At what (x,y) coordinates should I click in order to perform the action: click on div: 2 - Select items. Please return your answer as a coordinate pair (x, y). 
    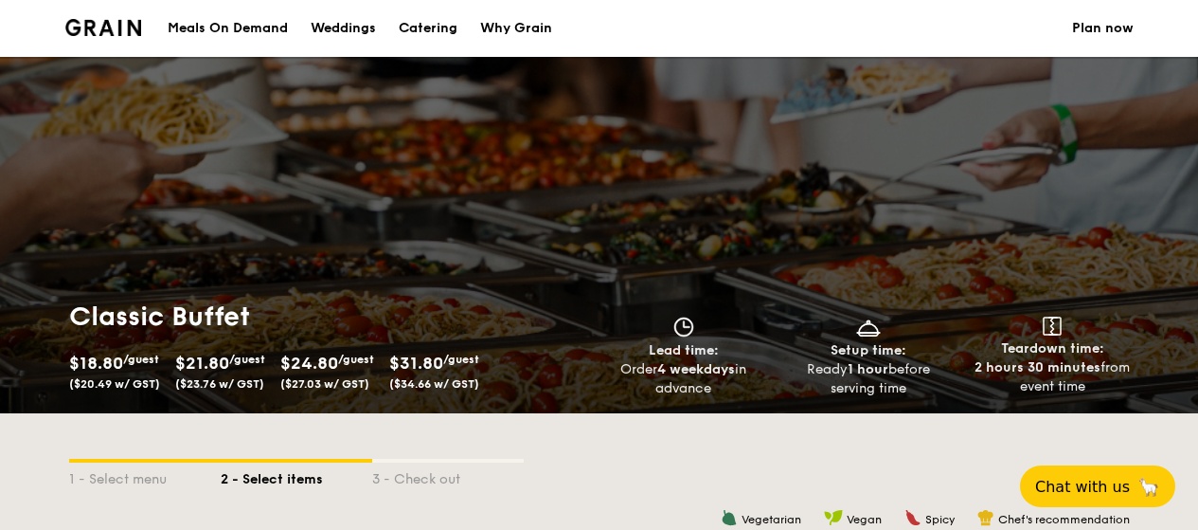
    Looking at the image, I should click on (297, 476).